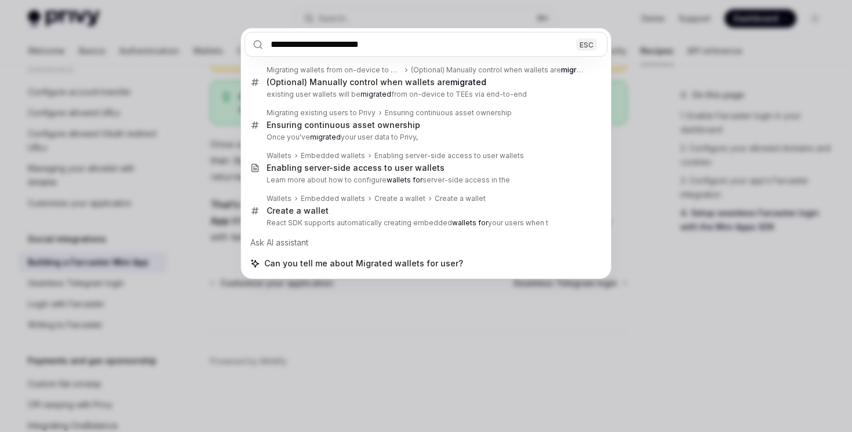 This screenshot has height=432, width=852. Describe the element at coordinates (425, 94) in the screenshot. I see `p: existing user wallets will be from on-device to TEEs via end-to-end` at that location.